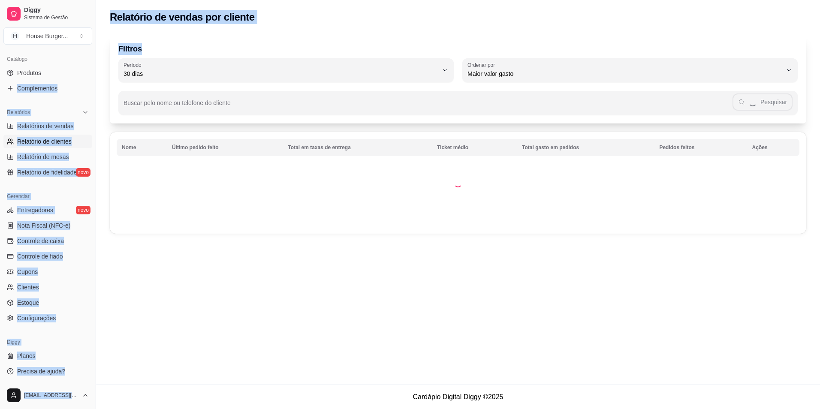  I want to click on a: Relatório de fidelidadenovo, so click(48, 172).